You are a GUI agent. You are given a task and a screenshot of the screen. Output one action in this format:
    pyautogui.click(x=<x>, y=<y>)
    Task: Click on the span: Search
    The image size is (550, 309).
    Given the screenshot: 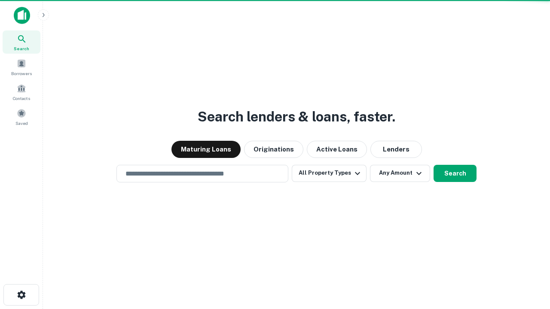 What is the action you would take?
    pyautogui.click(x=21, y=49)
    